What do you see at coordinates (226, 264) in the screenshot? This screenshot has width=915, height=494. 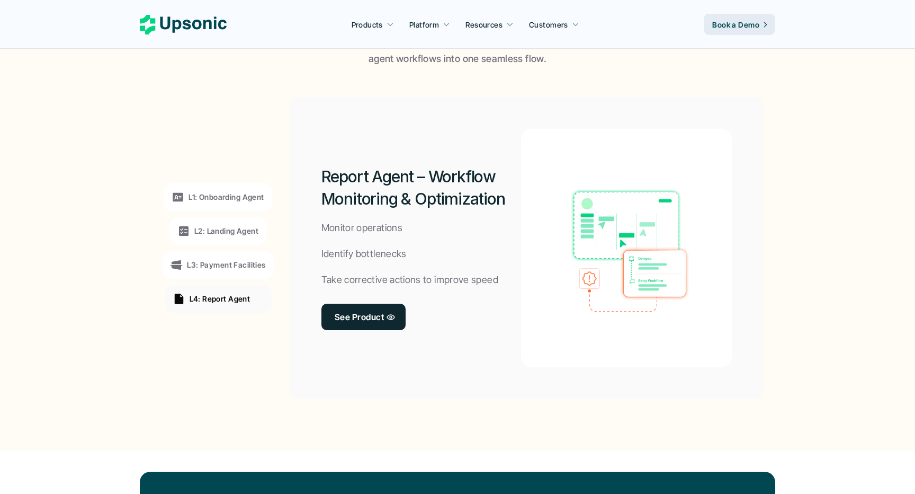 I see `p: L3: Payment Facilities` at bounding box center [226, 264].